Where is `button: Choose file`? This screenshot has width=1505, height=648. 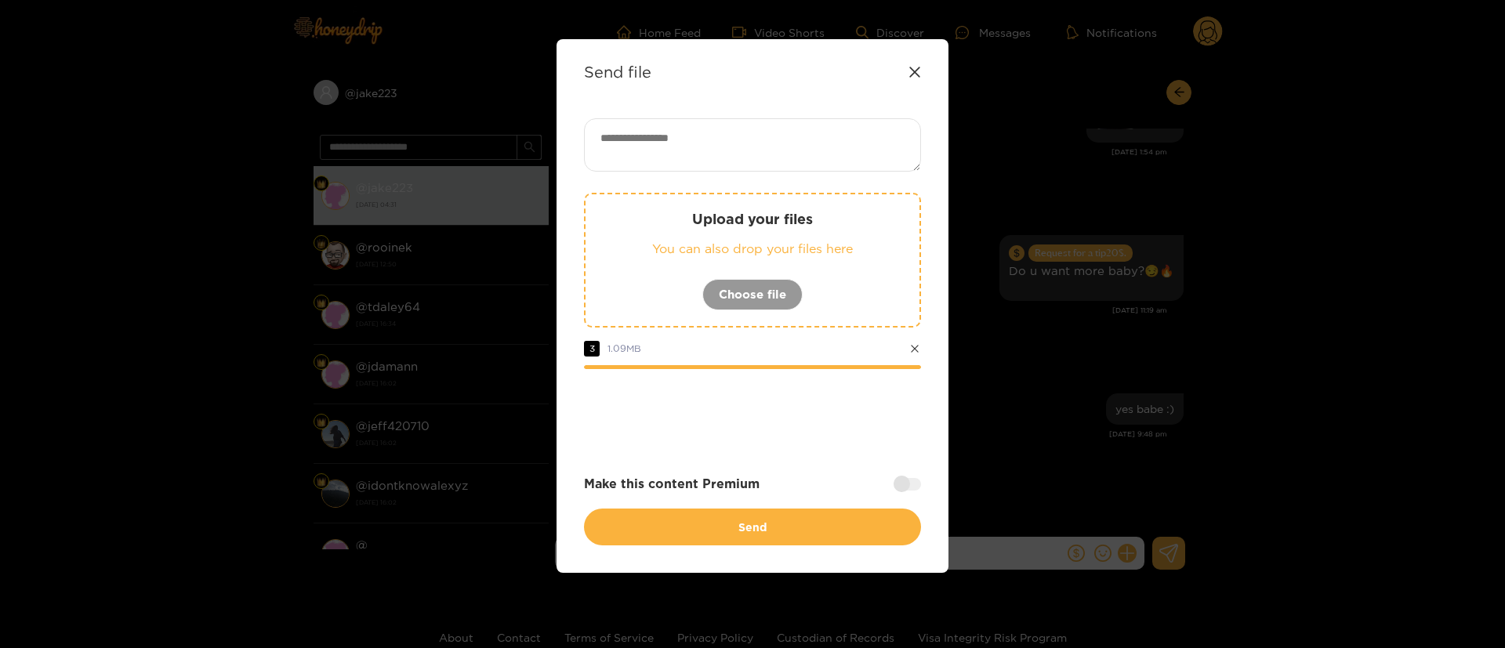 button: Choose file is located at coordinates (753, 295).